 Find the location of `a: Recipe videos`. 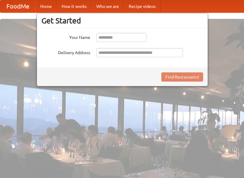

a: Recipe videos is located at coordinates (142, 6).